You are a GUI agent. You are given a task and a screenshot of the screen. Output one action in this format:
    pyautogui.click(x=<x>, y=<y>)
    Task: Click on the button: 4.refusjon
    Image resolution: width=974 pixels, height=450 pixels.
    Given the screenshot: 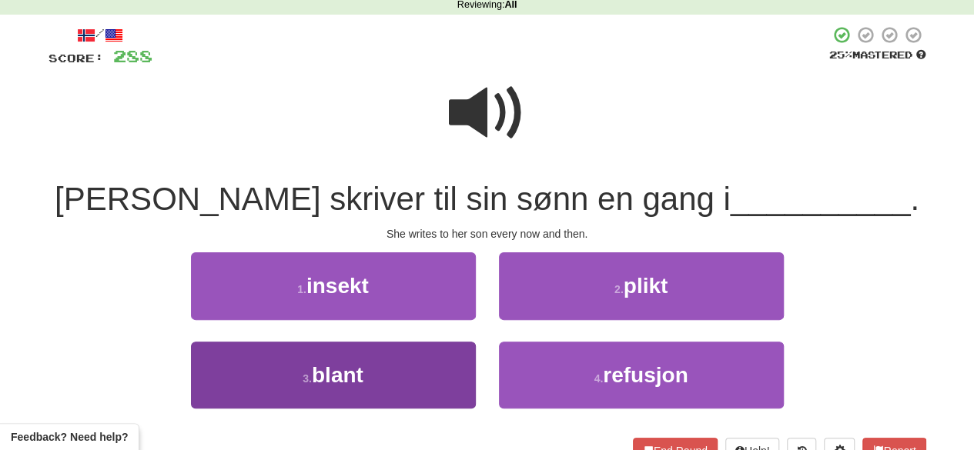 What is the action you would take?
    pyautogui.click(x=641, y=375)
    